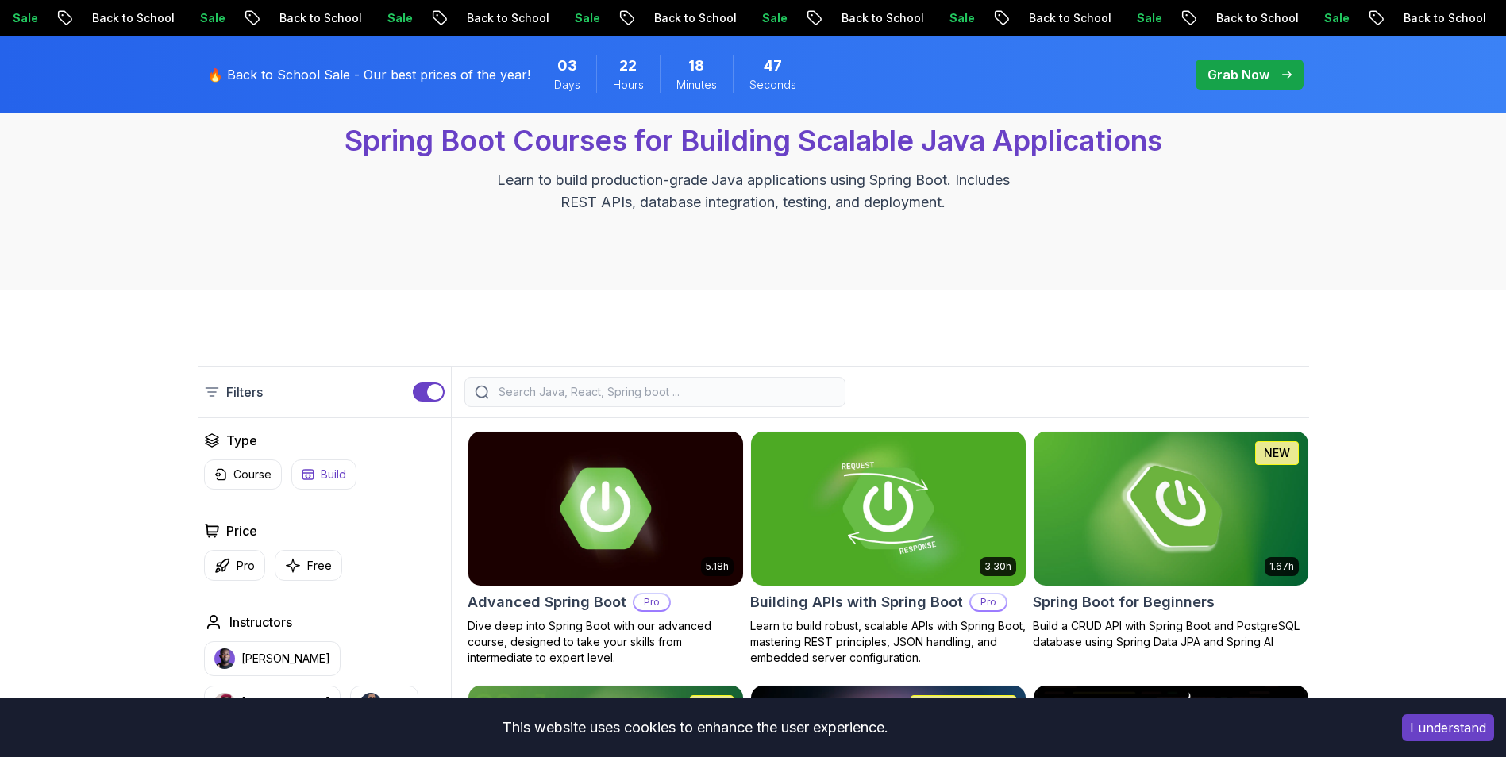  What do you see at coordinates (333, 475) in the screenshot?
I see `p: Build` at bounding box center [333, 475].